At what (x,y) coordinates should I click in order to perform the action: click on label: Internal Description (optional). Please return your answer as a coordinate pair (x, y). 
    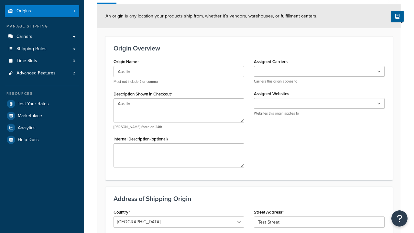
    Looking at the image, I should click on (141, 139).